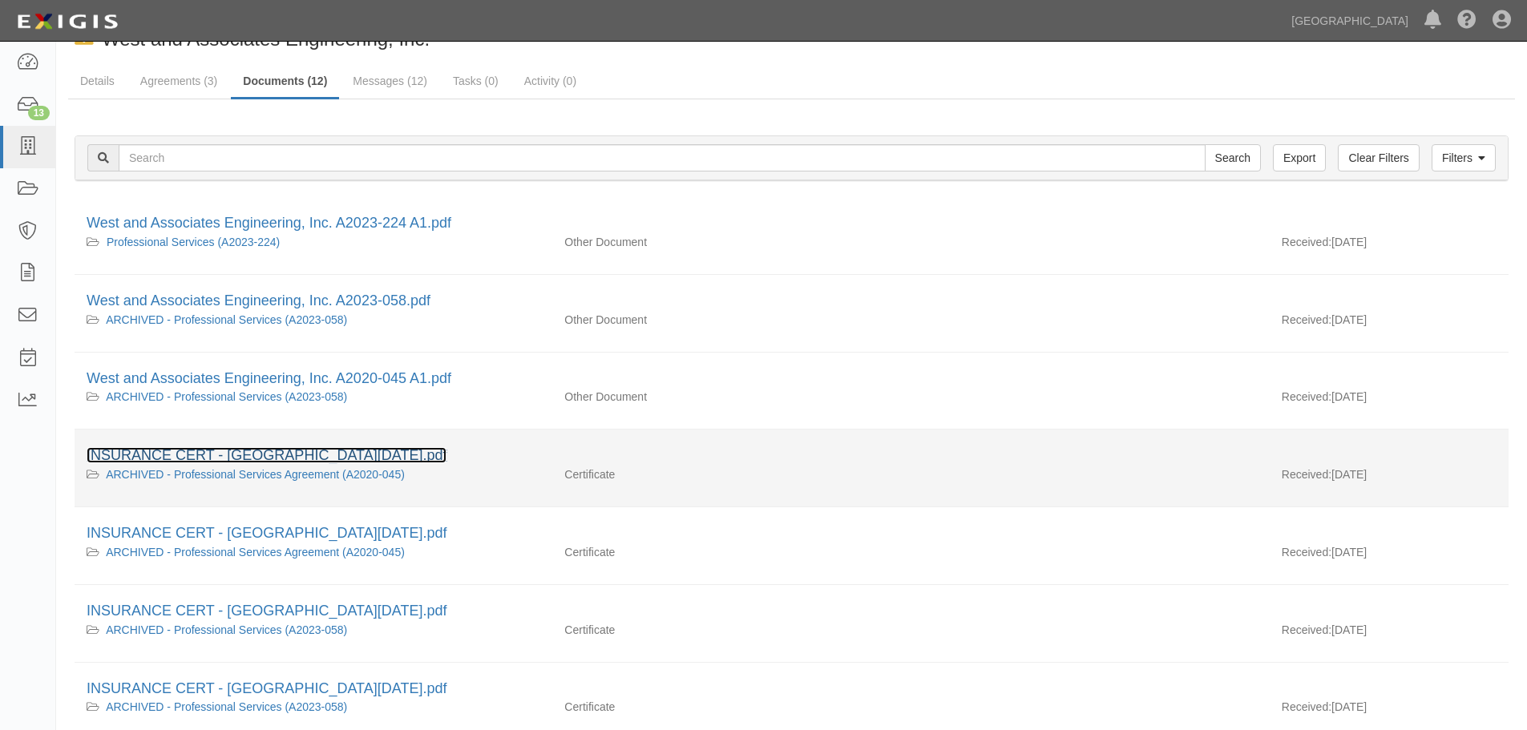 This screenshot has width=1527, height=730. I want to click on a: West and Associates Engineering, Inc. A2023-058.pdf, so click(258, 301).